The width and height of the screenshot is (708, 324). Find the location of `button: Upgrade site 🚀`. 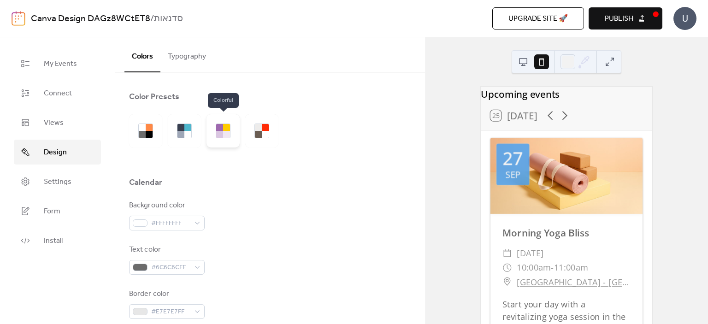

button: Upgrade site 🚀 is located at coordinates (538, 18).